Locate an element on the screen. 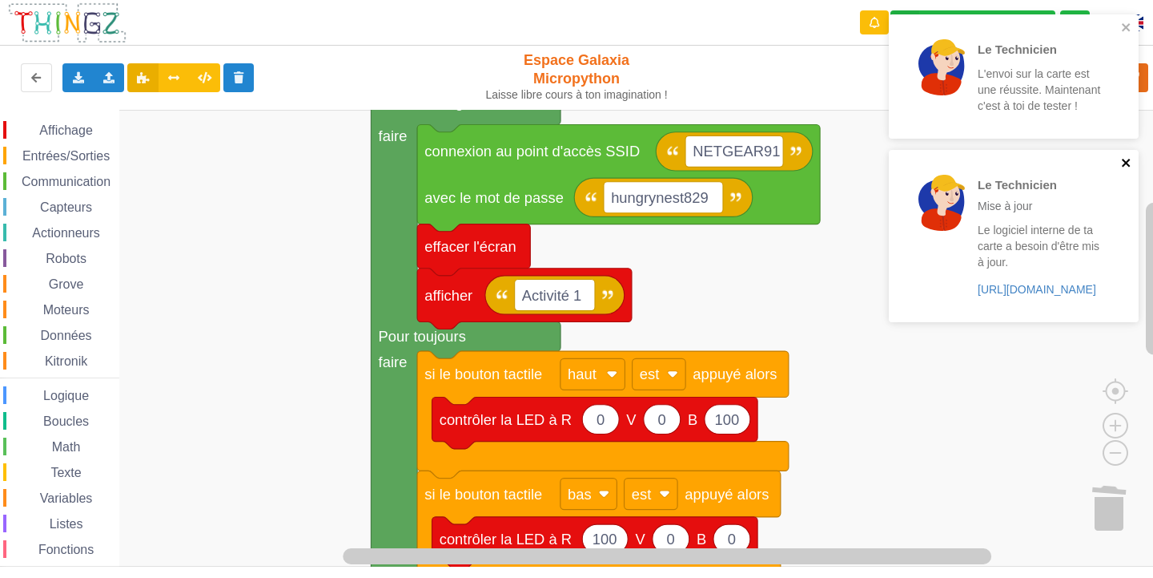  p: Le logiciel interne de ta carte a besoin d'être mis à jour. is located at coordinates (1041, 246).